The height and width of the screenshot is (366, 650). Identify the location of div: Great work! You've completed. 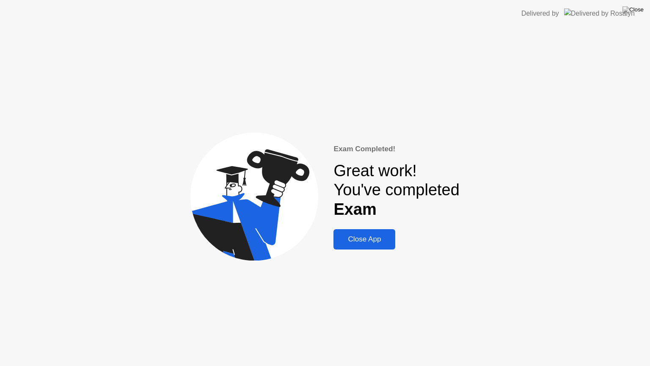
(396, 190).